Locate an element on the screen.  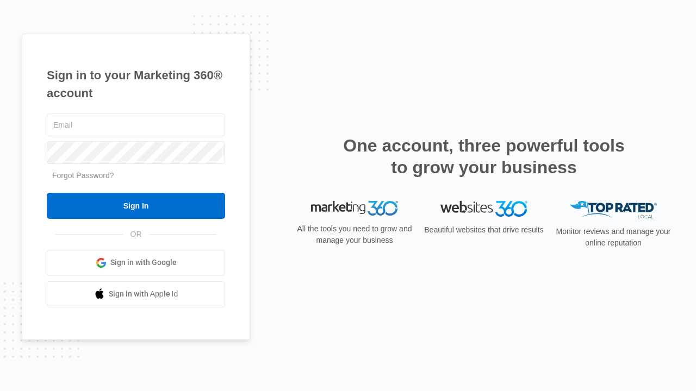
p: Monitor reviews and manage your online reputation is located at coordinates (613, 238).